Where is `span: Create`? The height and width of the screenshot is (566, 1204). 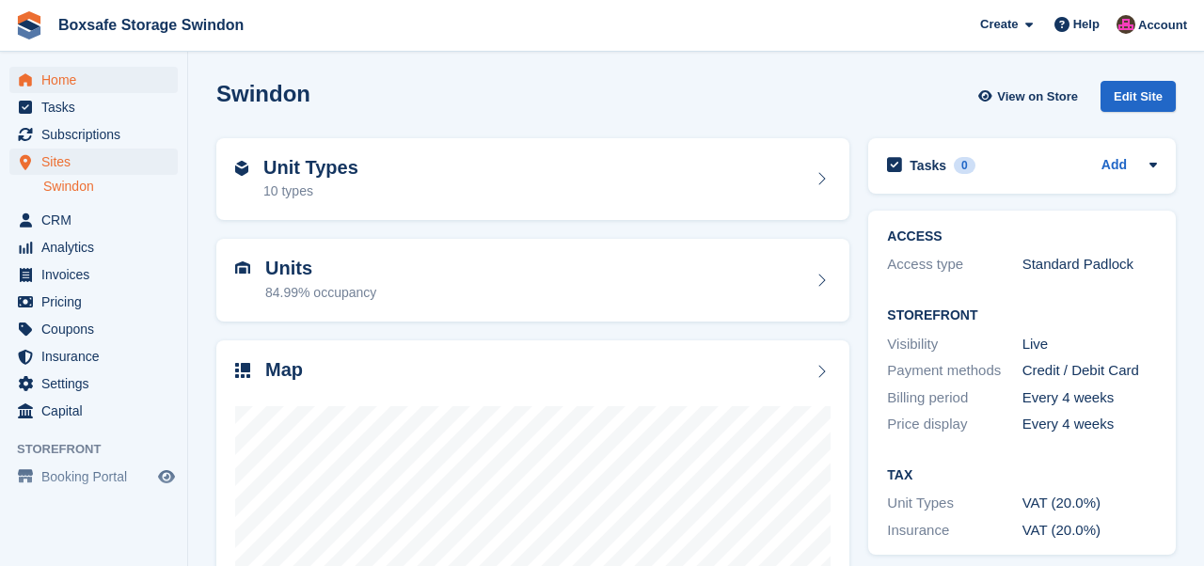
span: Create is located at coordinates (999, 24).